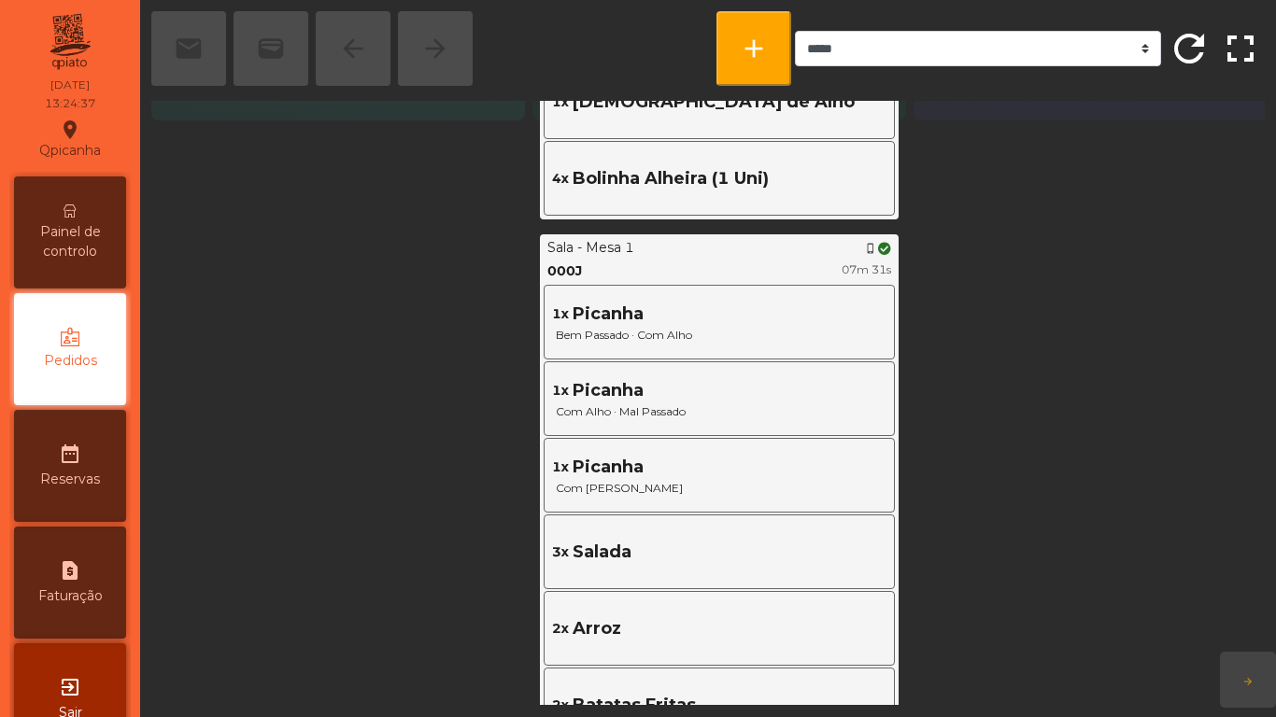 The width and height of the screenshot is (1276, 717). Describe the element at coordinates (670, 178) in the screenshot. I see `span: Bolinha Alheira (1 Uni)` at that location.